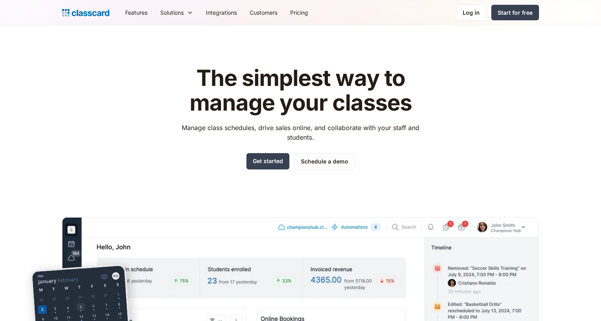 The image size is (601, 321). What do you see at coordinates (263, 12) in the screenshot?
I see `a: Customers` at bounding box center [263, 12].